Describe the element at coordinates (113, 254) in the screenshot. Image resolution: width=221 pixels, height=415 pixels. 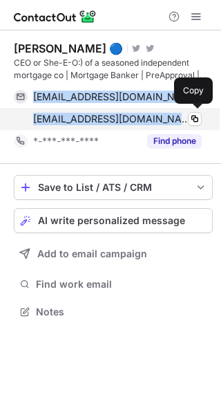
I see `button: Add to email campaign` at that location.